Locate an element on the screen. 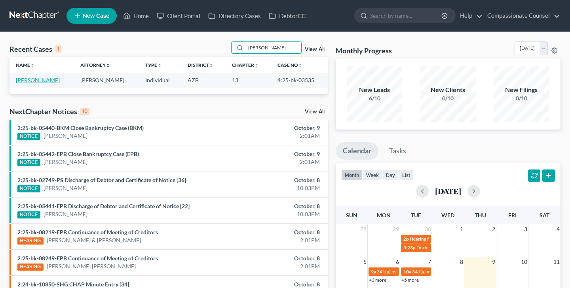 The width and height of the screenshot is (570, 288). div: Recent Cases is located at coordinates (35, 49).